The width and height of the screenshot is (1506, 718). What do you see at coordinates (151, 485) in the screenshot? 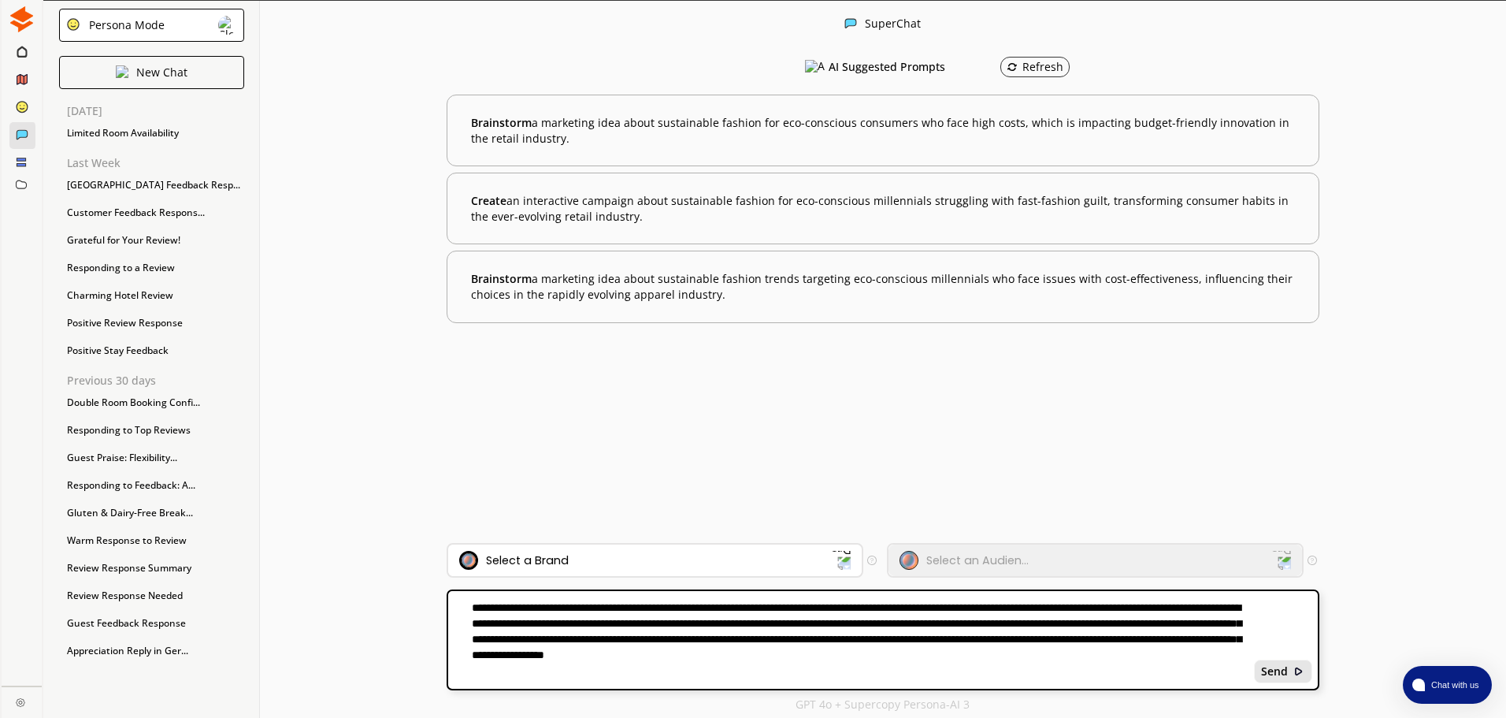
I see `div: Responding to Feedback: A...` at bounding box center [151, 485].